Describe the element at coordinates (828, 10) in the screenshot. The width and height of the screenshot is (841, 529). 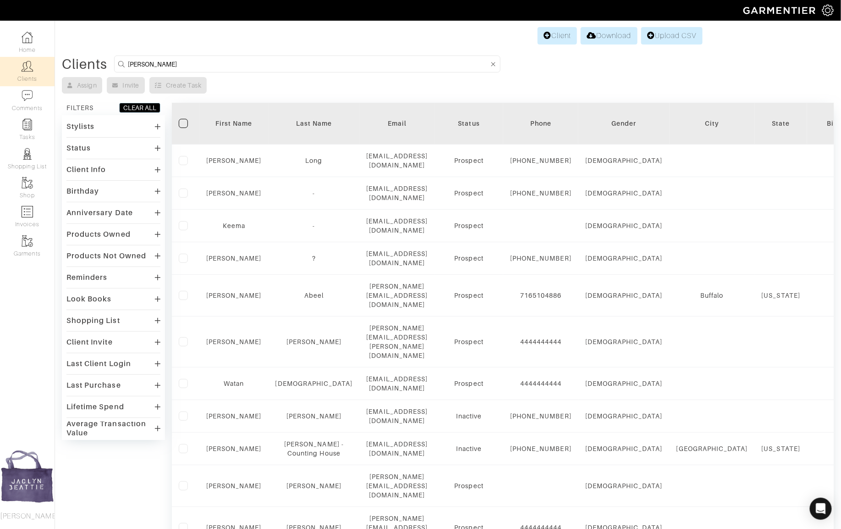
I see `img: gear-icon-white-bd11855cb880d31180b6d7d6211b90ccbf57a29d726f0c71d8c61bd08dd39cc2.png` at that location.